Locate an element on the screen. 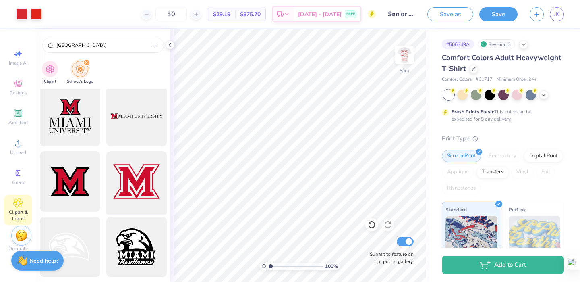 Image resolution: width=580 pixels, height=282 pixels. img: School's Logo Image is located at coordinates (80, 69).